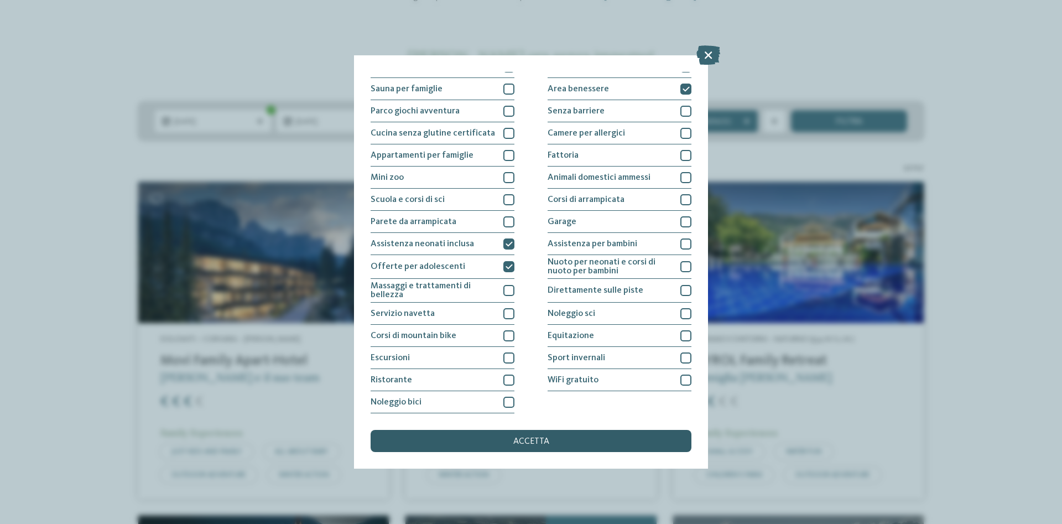  What do you see at coordinates (413, 336) in the screenshot?
I see `span: Corsi di mountain bike` at bounding box center [413, 336].